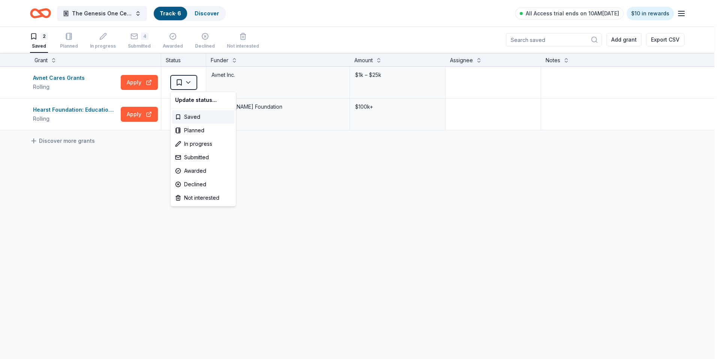 Image resolution: width=720 pixels, height=359 pixels. Describe the element at coordinates (203, 198) in the screenshot. I see `div: Not interested` at that location.